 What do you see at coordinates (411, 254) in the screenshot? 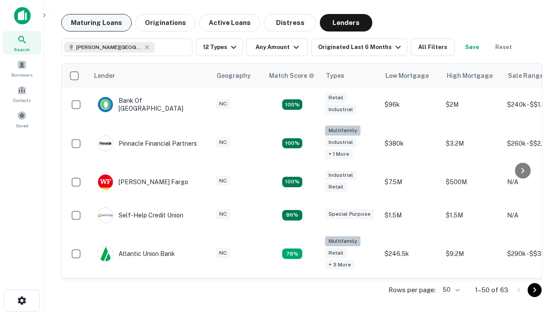
I see `td: $246.5k` at bounding box center [411, 254].